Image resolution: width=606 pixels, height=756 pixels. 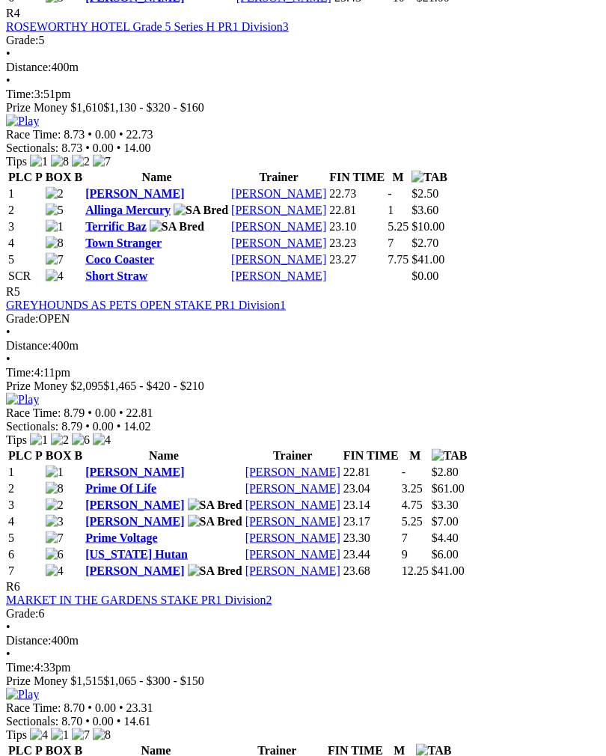 I want to click on a: Prime Of Life, so click(x=120, y=488).